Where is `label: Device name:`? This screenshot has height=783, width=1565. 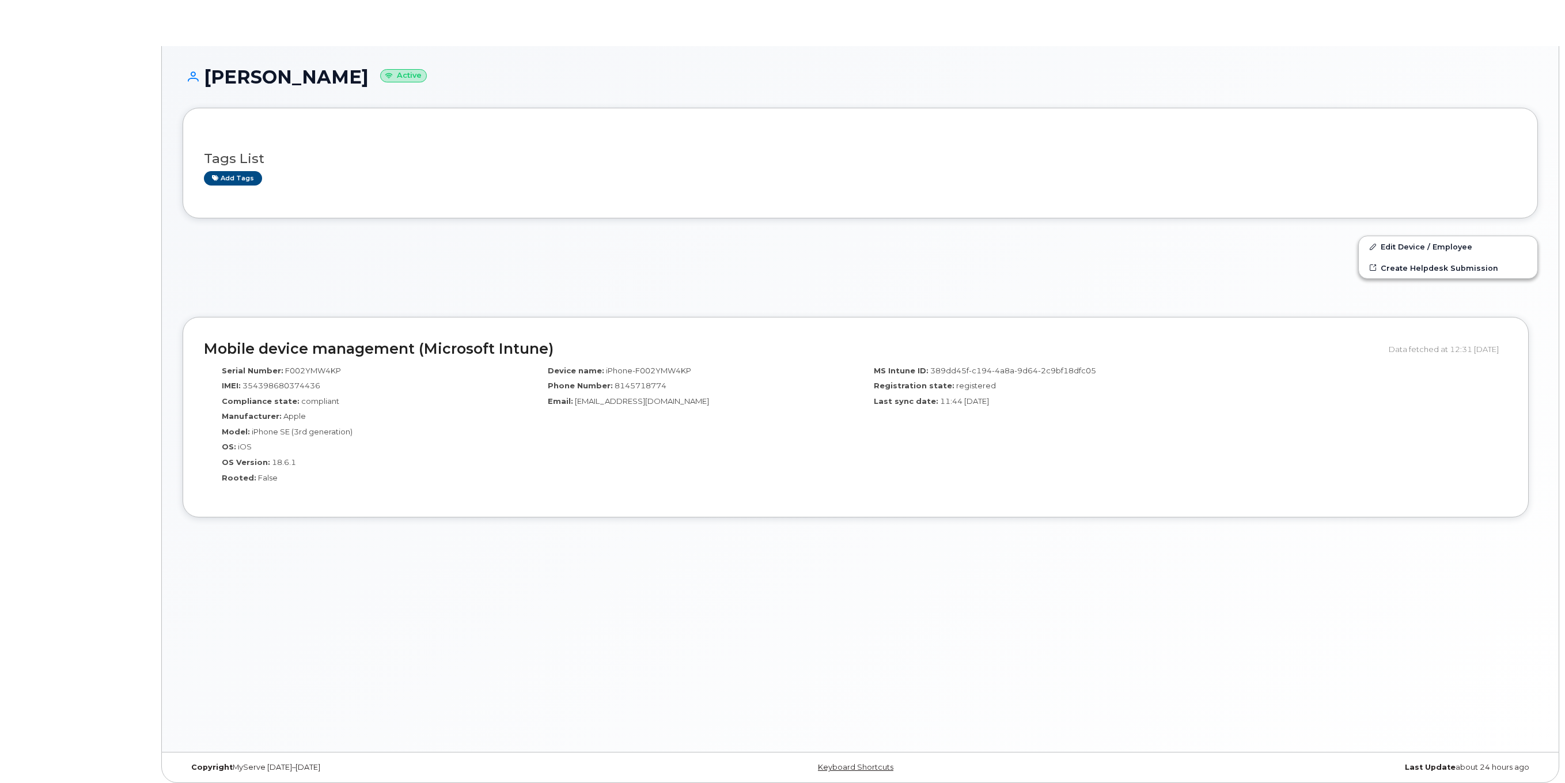 label: Device name: is located at coordinates (576, 370).